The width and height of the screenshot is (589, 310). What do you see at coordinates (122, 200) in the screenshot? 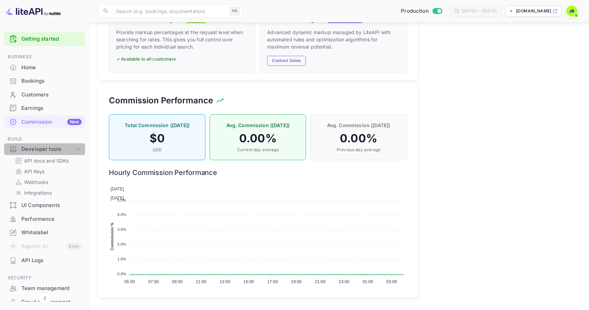
I see `tspan: 5.0%` at bounding box center [122, 200].